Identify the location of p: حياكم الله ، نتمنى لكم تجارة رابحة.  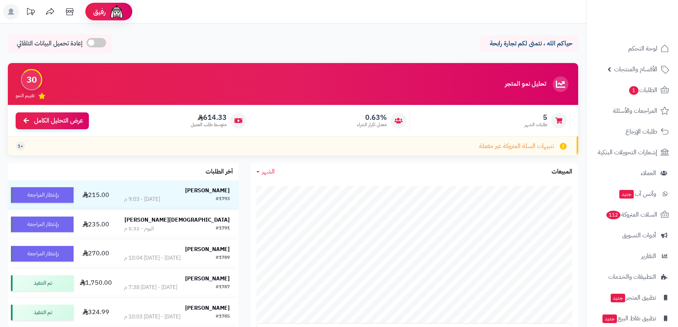
(529, 43).